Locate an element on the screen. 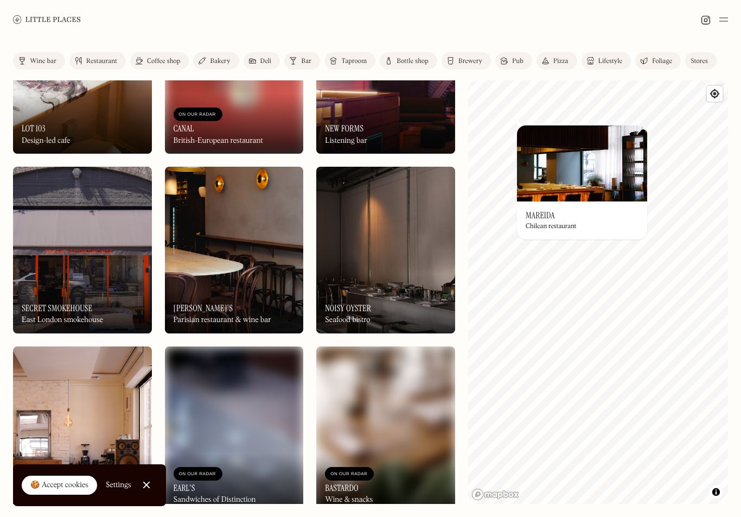 The width and height of the screenshot is (741, 517). a: Noisy OysterNoisy OysterNoisy OysterSeafood bistro is located at coordinates (386, 250).